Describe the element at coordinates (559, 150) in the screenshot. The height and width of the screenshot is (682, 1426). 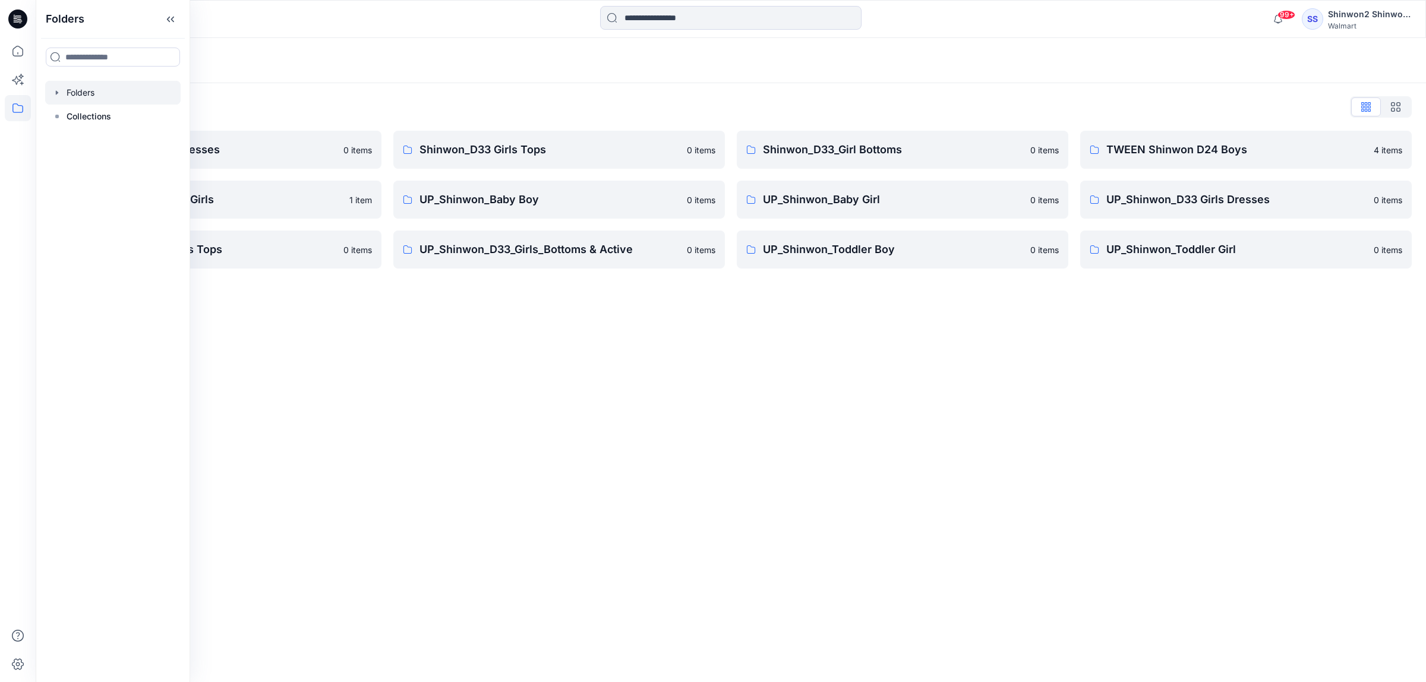
I see `a: Shinwon_D33 Girls Tops0 items` at that location.